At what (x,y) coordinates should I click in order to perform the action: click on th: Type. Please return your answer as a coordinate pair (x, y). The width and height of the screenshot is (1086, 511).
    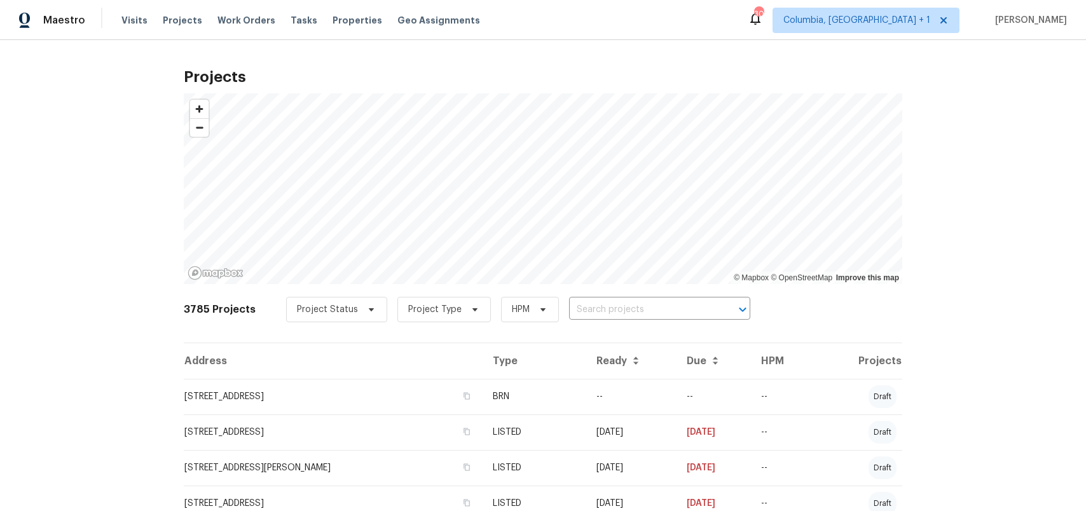
    Looking at the image, I should click on (534, 361).